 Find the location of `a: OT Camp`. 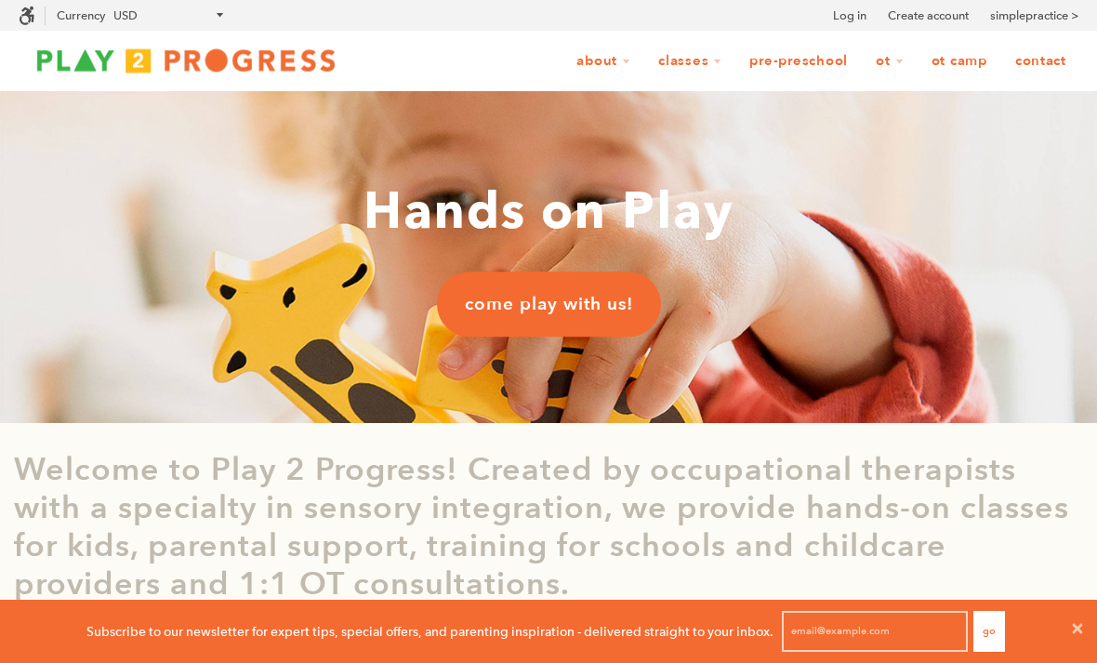

a: OT Camp is located at coordinates (959, 61).